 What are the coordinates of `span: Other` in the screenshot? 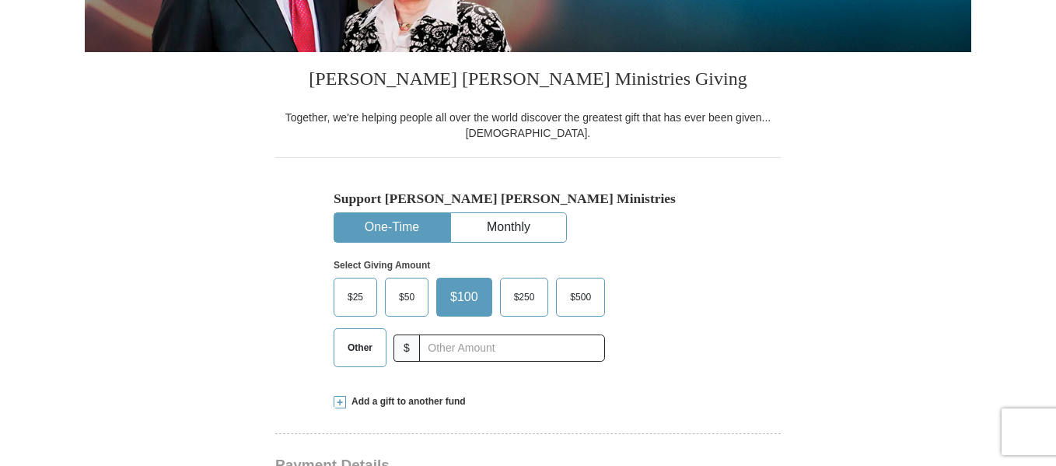 It's located at (360, 348).